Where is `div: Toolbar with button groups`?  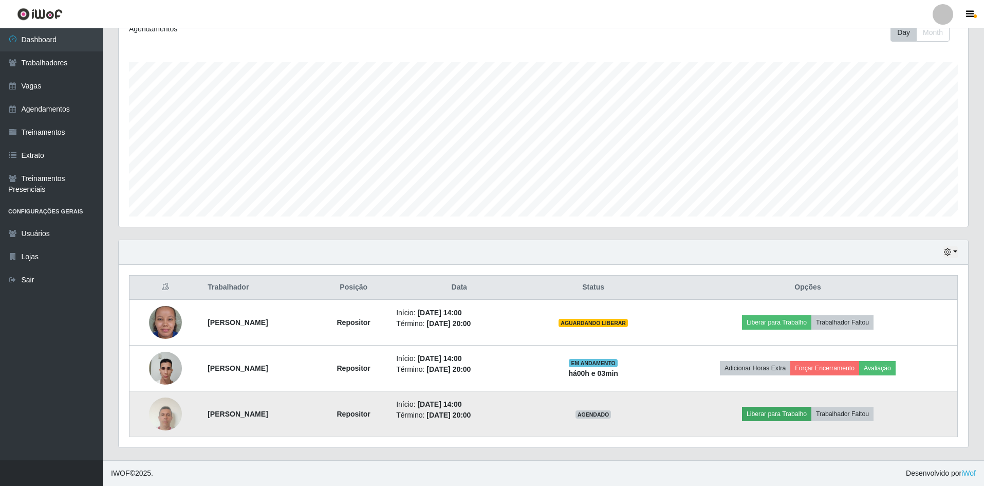 div: Toolbar with button groups is located at coordinates (924, 32).